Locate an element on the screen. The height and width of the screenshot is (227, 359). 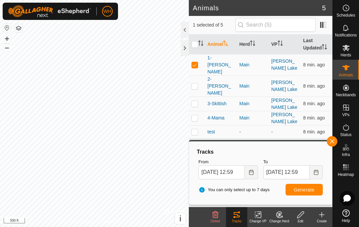
span: Heatmap is located at coordinates (345, 175).